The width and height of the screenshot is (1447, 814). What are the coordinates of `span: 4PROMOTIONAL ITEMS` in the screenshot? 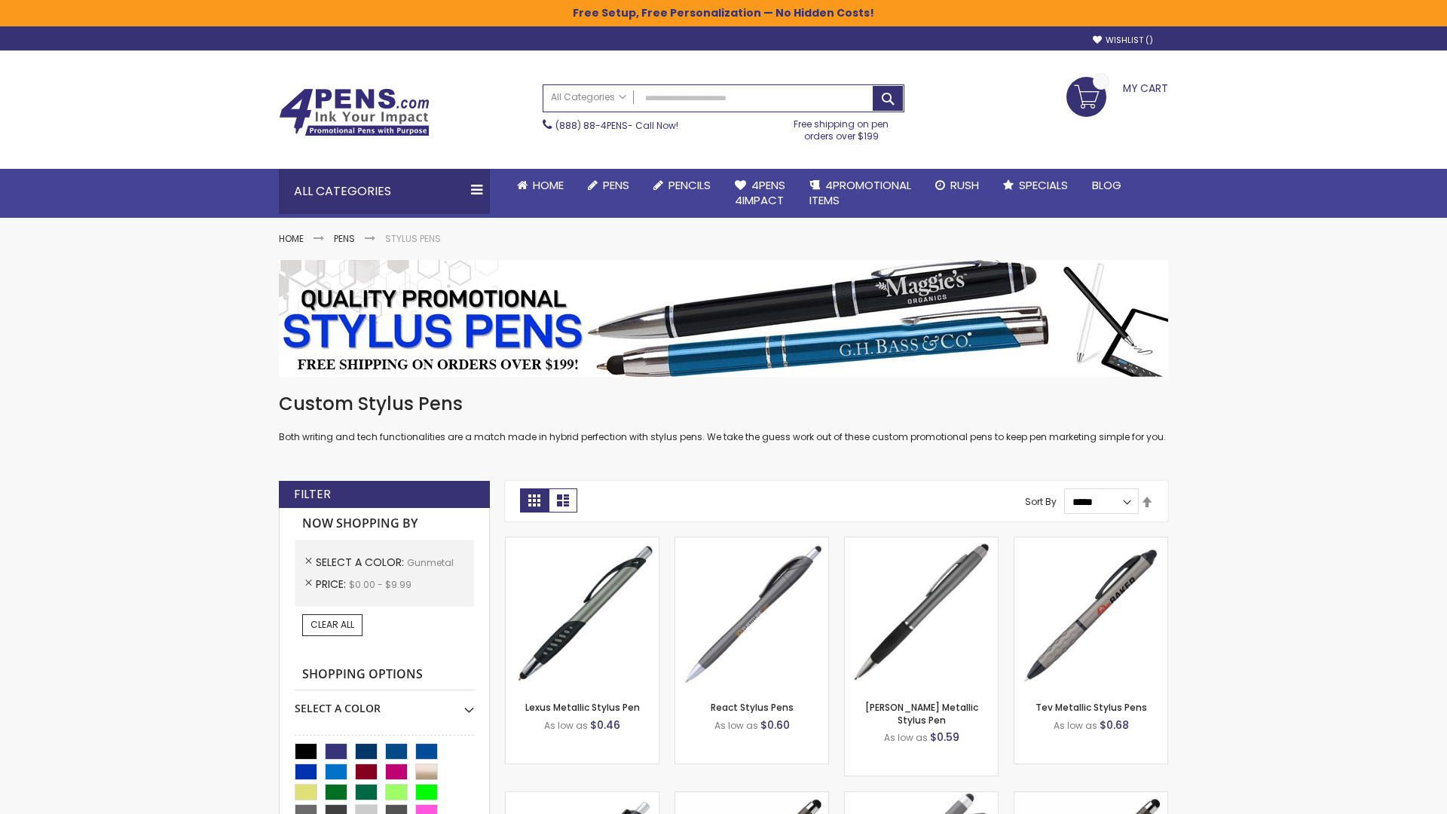 It's located at (860, 192).